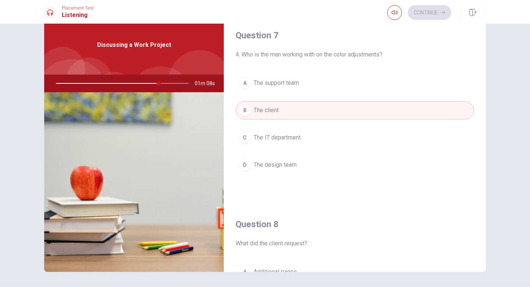 This screenshot has height=287, width=530. What do you see at coordinates (134, 45) in the screenshot?
I see `span: Discussing a Work Project` at bounding box center [134, 45].